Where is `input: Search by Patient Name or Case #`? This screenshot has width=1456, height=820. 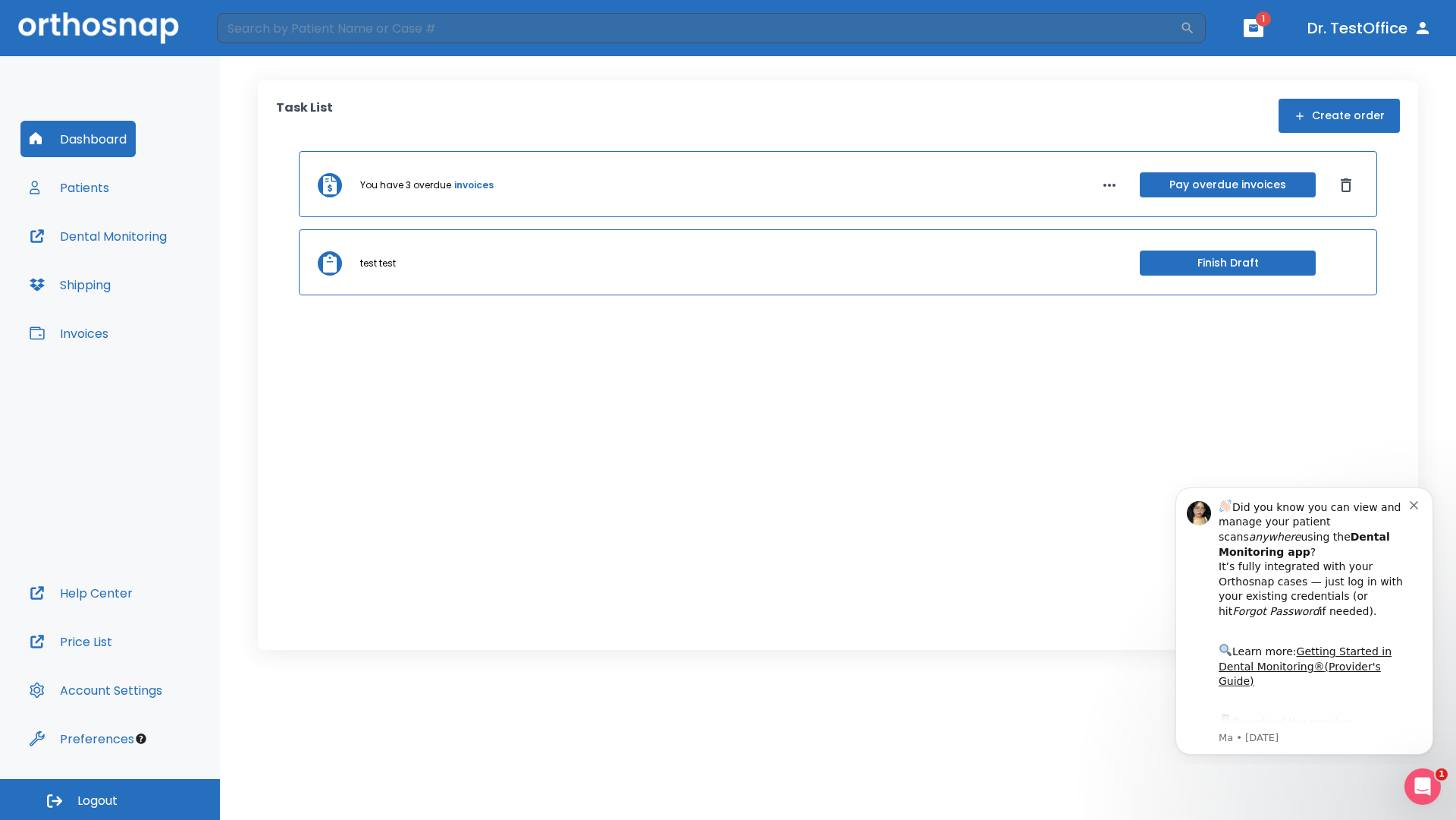
input: Search by Patient Name or Case # is located at coordinates (698, 28).